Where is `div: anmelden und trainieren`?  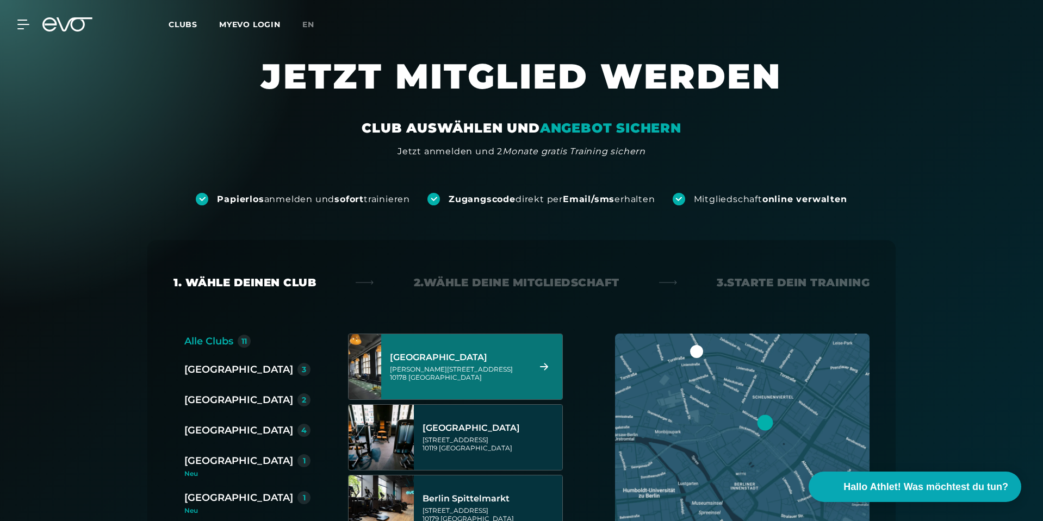 div: anmelden und trainieren is located at coordinates (313, 200).